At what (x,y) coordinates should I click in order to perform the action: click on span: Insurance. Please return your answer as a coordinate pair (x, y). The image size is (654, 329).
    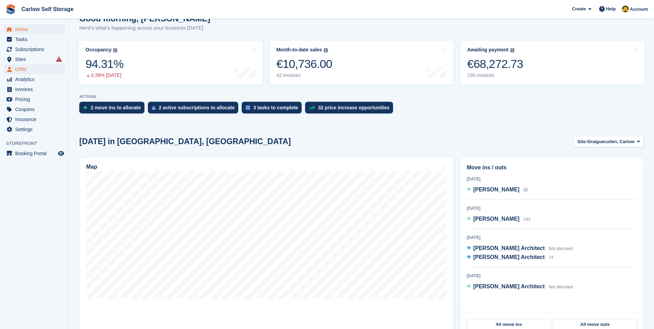
    Looking at the image, I should click on (36, 119).